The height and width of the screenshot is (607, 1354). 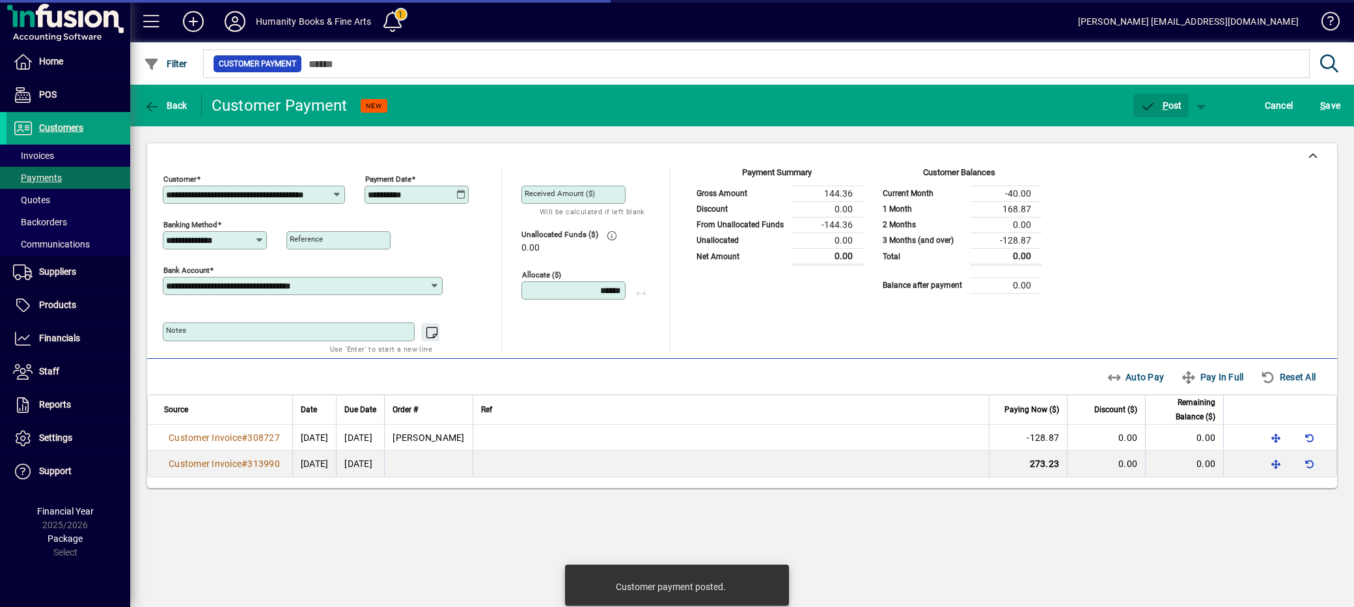 I want to click on a: Customer Invoice#308727, so click(x=224, y=438).